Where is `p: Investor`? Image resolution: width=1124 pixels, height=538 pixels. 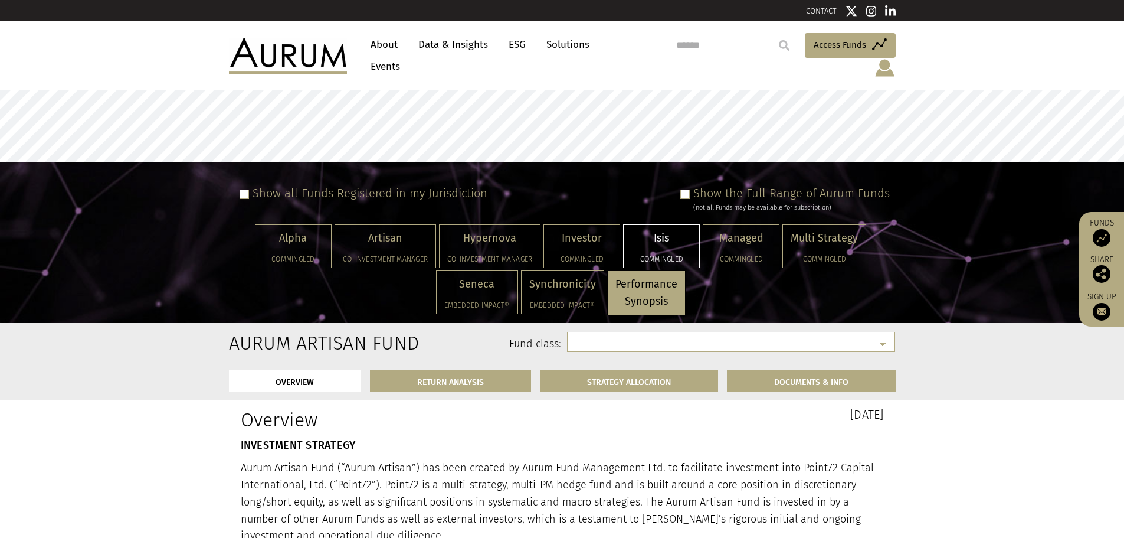
p: Investor is located at coordinates (582, 238).